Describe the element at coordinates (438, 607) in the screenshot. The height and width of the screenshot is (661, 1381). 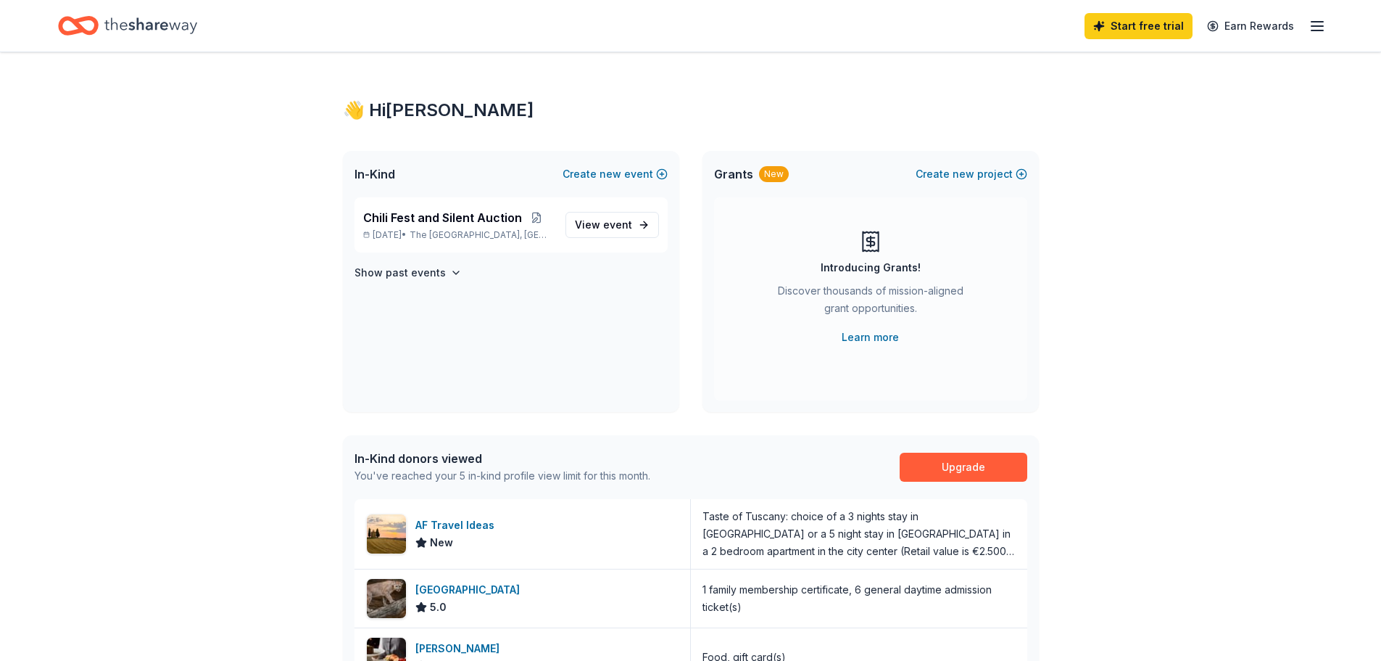
I see `span: 5.0` at that location.